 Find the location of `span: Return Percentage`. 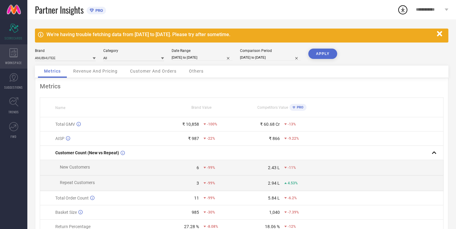

span: Return Percentage is located at coordinates (73, 227).